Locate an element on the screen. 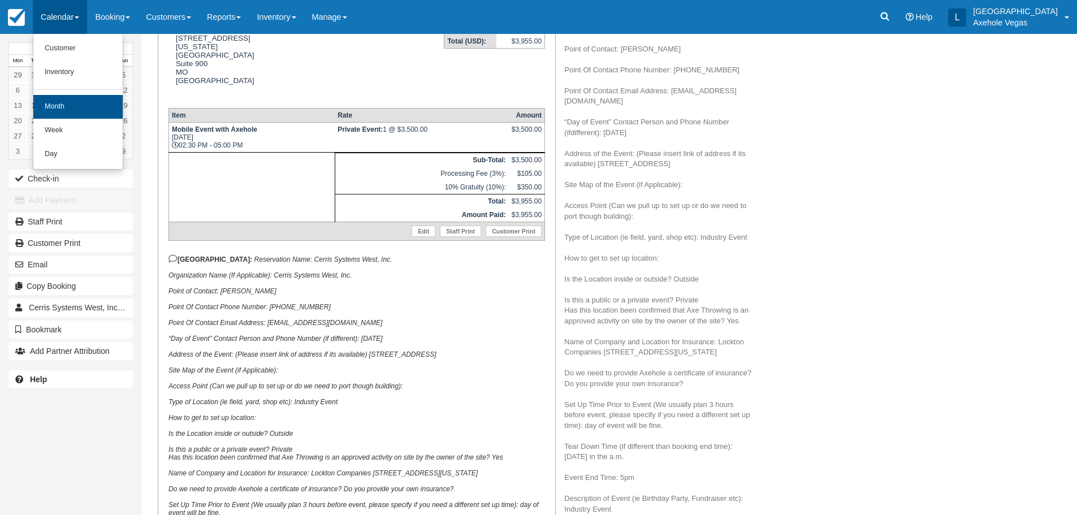  button: Copy Booking is located at coordinates (71, 286).